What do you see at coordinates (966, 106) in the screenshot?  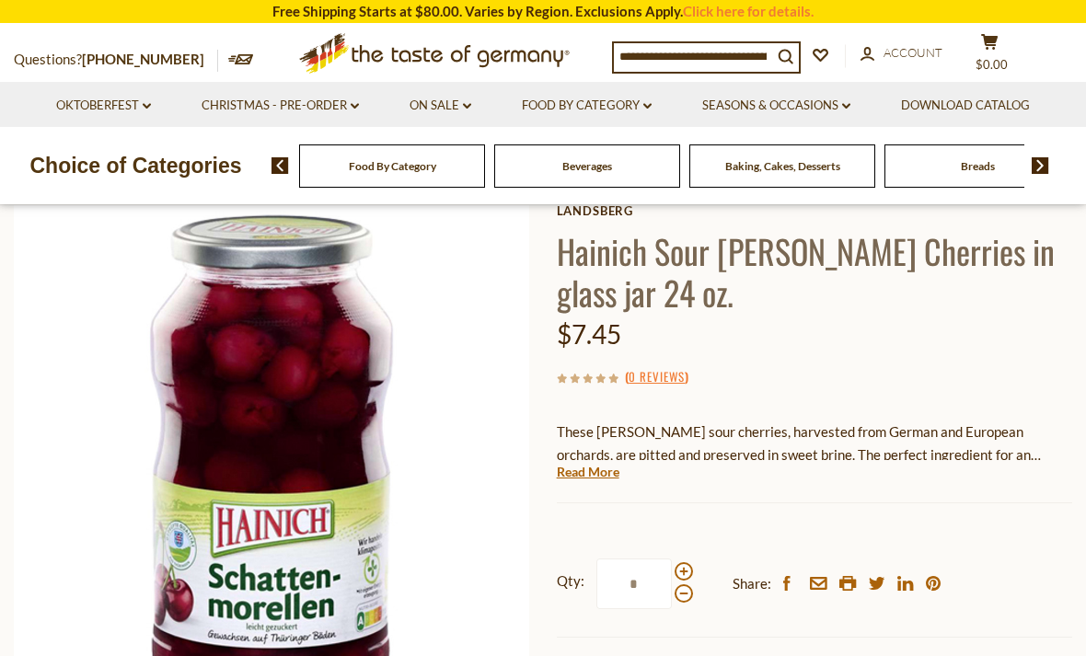 I see `a: Download Catalog` at bounding box center [966, 106].